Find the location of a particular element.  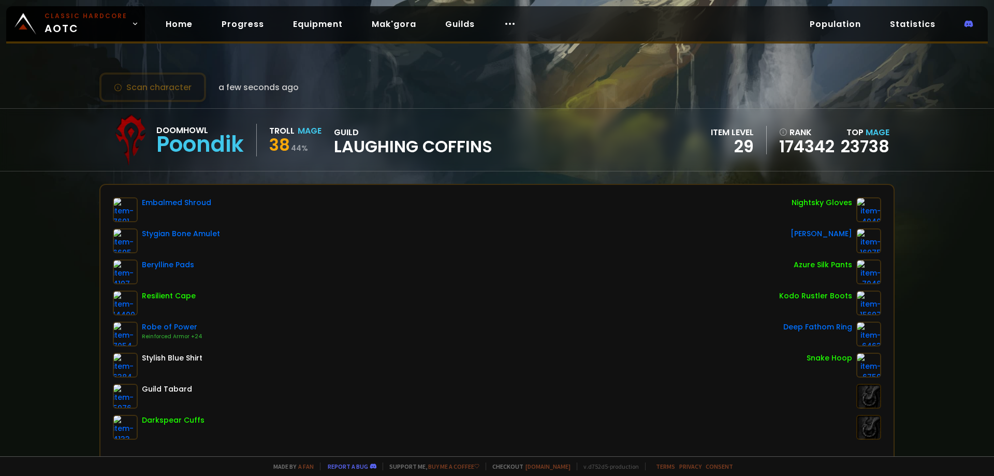

span: 38 is located at coordinates (280, 145).